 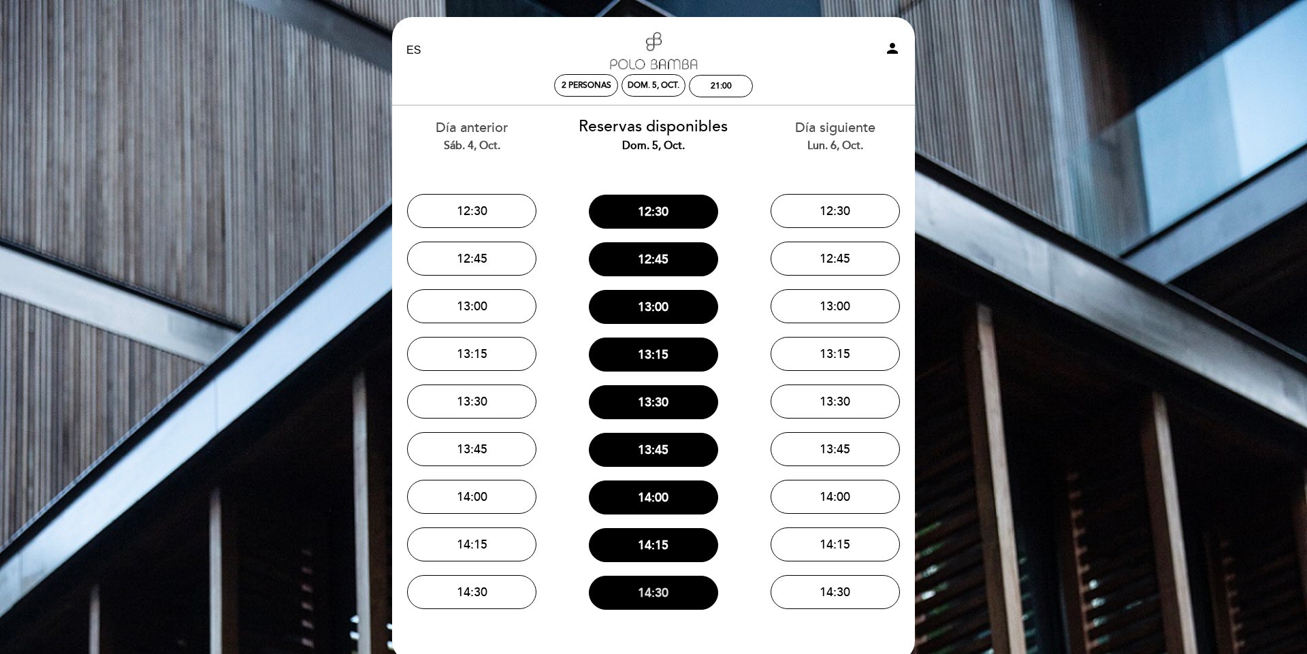 What do you see at coordinates (892, 48) in the screenshot?
I see `i: person` at bounding box center [892, 48].